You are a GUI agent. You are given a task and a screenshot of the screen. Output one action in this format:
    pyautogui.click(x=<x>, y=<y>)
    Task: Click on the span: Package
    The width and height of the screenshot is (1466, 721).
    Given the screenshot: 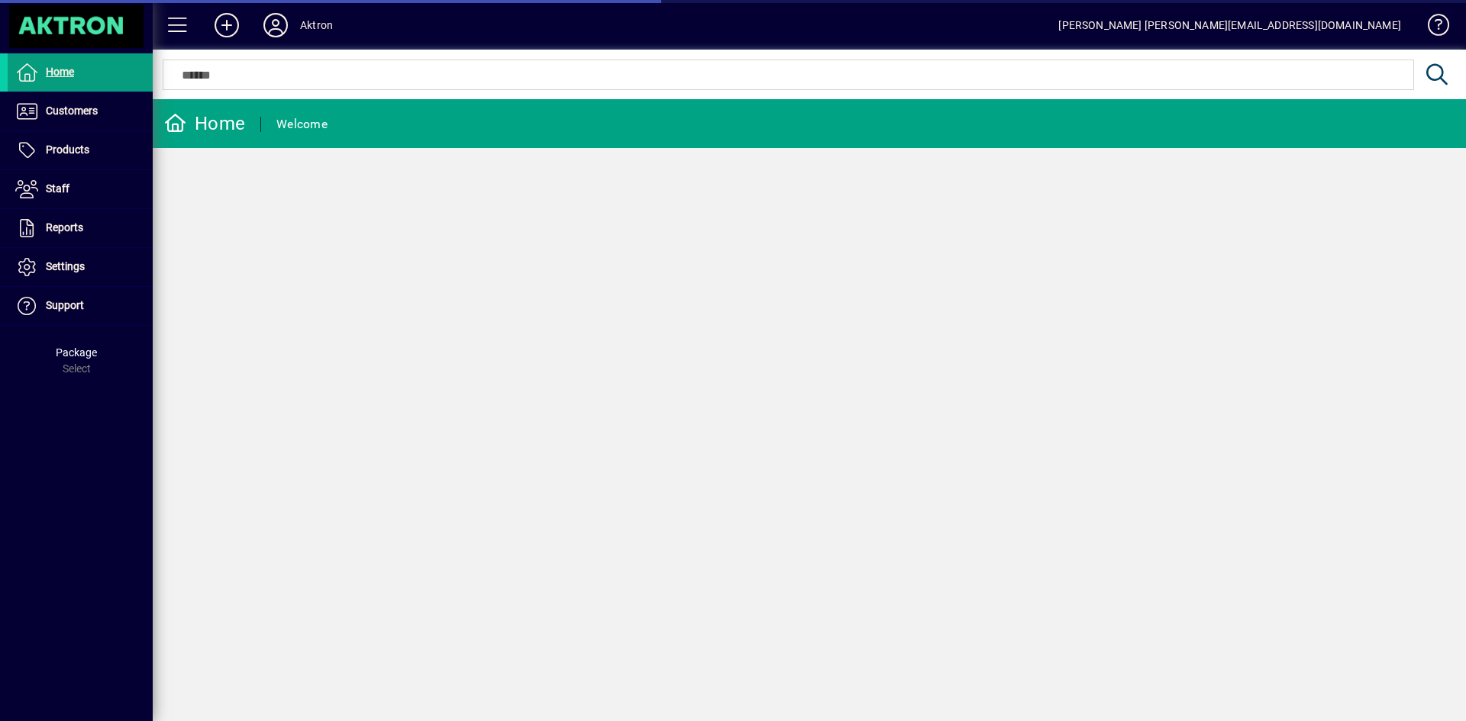 What is the action you would take?
    pyautogui.click(x=76, y=353)
    